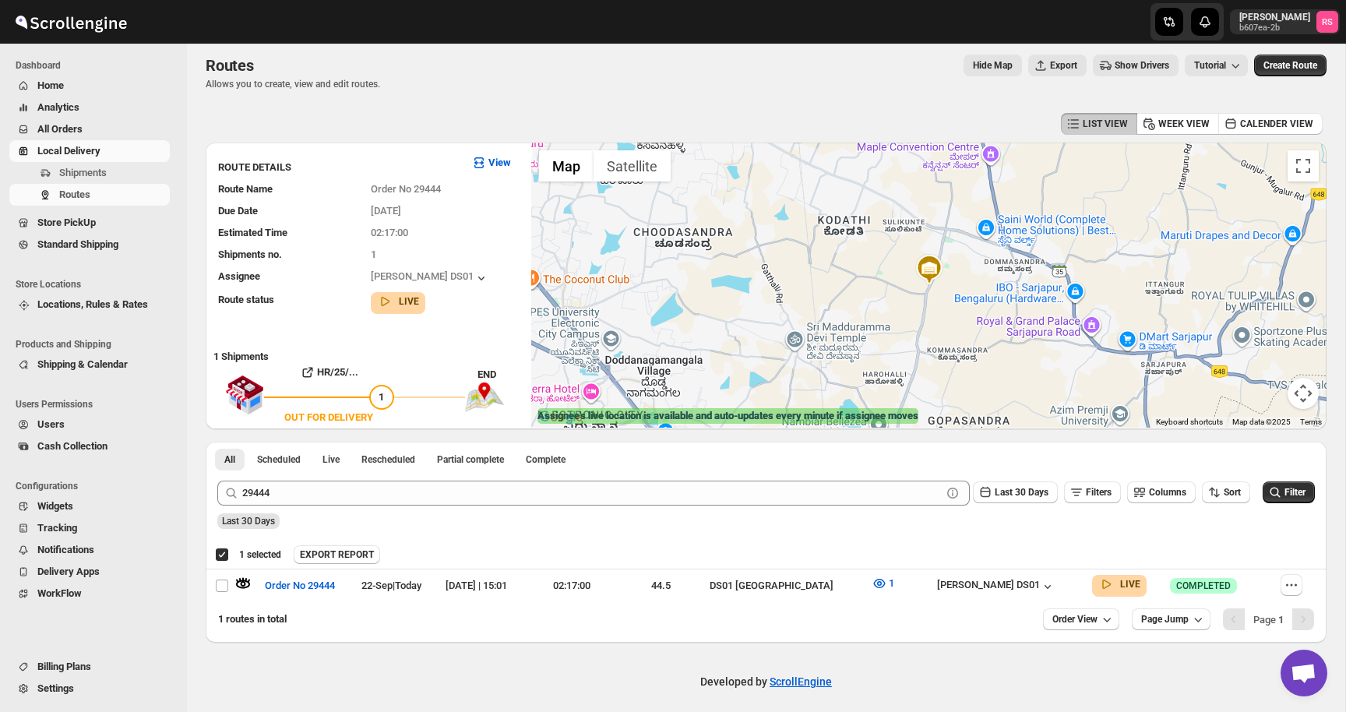 The height and width of the screenshot is (712, 1346). What do you see at coordinates (245, 188) in the screenshot?
I see `span: Route Name` at bounding box center [245, 188].